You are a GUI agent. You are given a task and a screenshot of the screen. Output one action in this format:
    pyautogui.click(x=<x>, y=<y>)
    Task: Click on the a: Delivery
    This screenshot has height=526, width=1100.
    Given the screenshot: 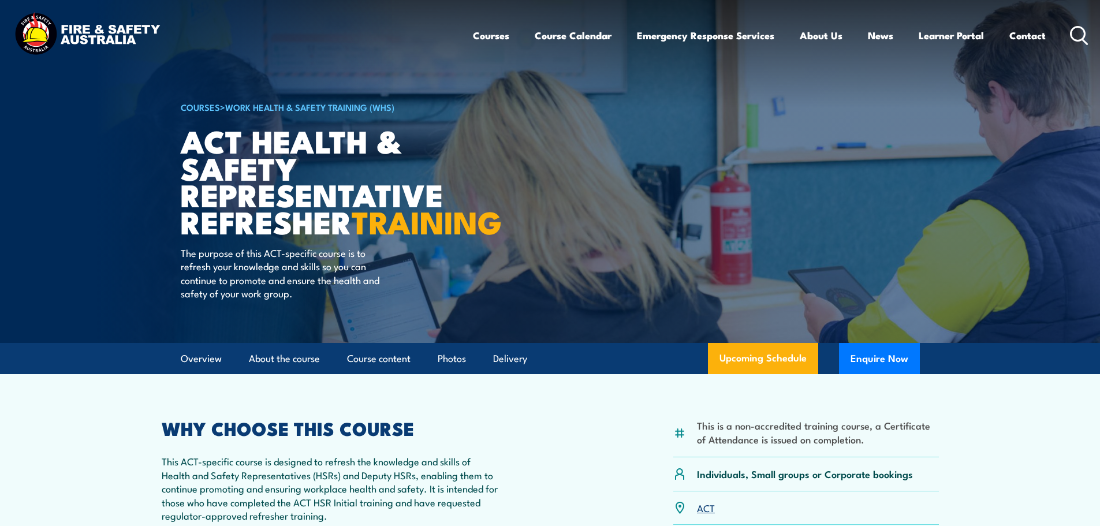 What is the action you would take?
    pyautogui.click(x=510, y=358)
    